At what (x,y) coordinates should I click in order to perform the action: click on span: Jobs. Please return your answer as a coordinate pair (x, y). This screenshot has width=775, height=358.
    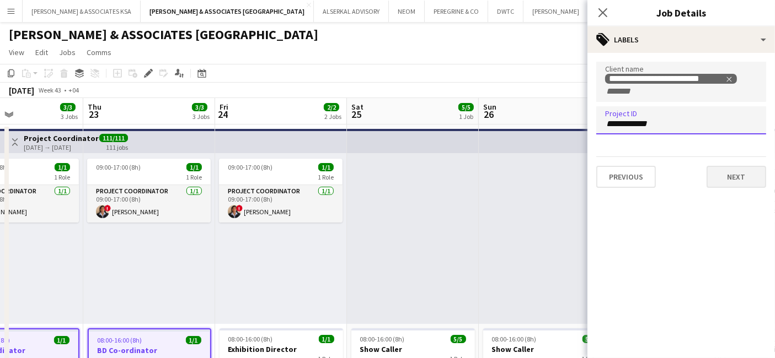
    Looking at the image, I should click on (67, 52).